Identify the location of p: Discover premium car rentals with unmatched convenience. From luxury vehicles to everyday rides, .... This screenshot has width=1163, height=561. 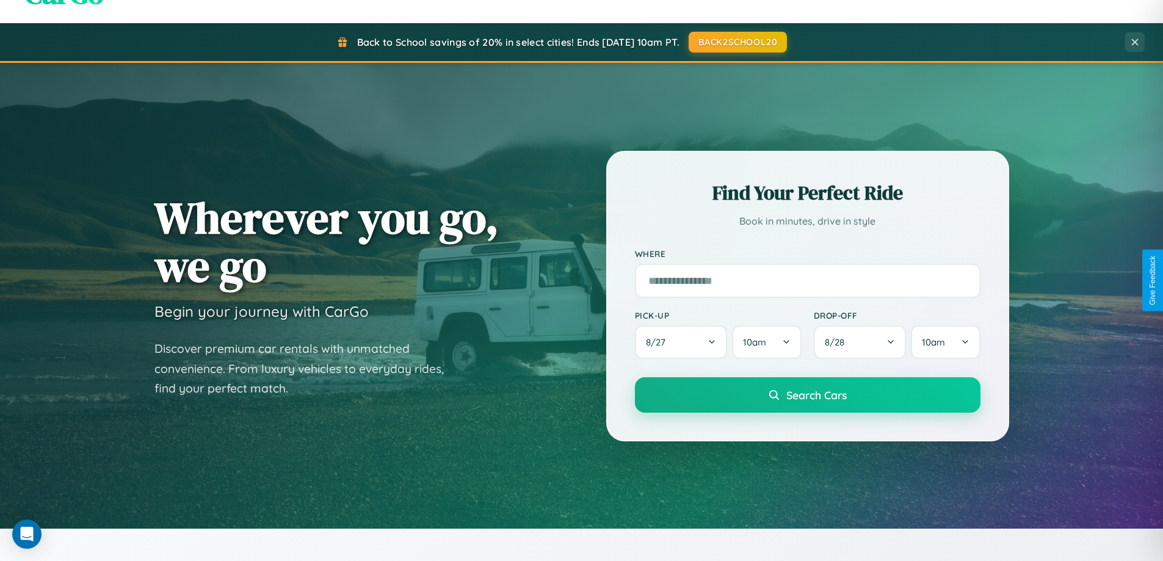
(307, 369).